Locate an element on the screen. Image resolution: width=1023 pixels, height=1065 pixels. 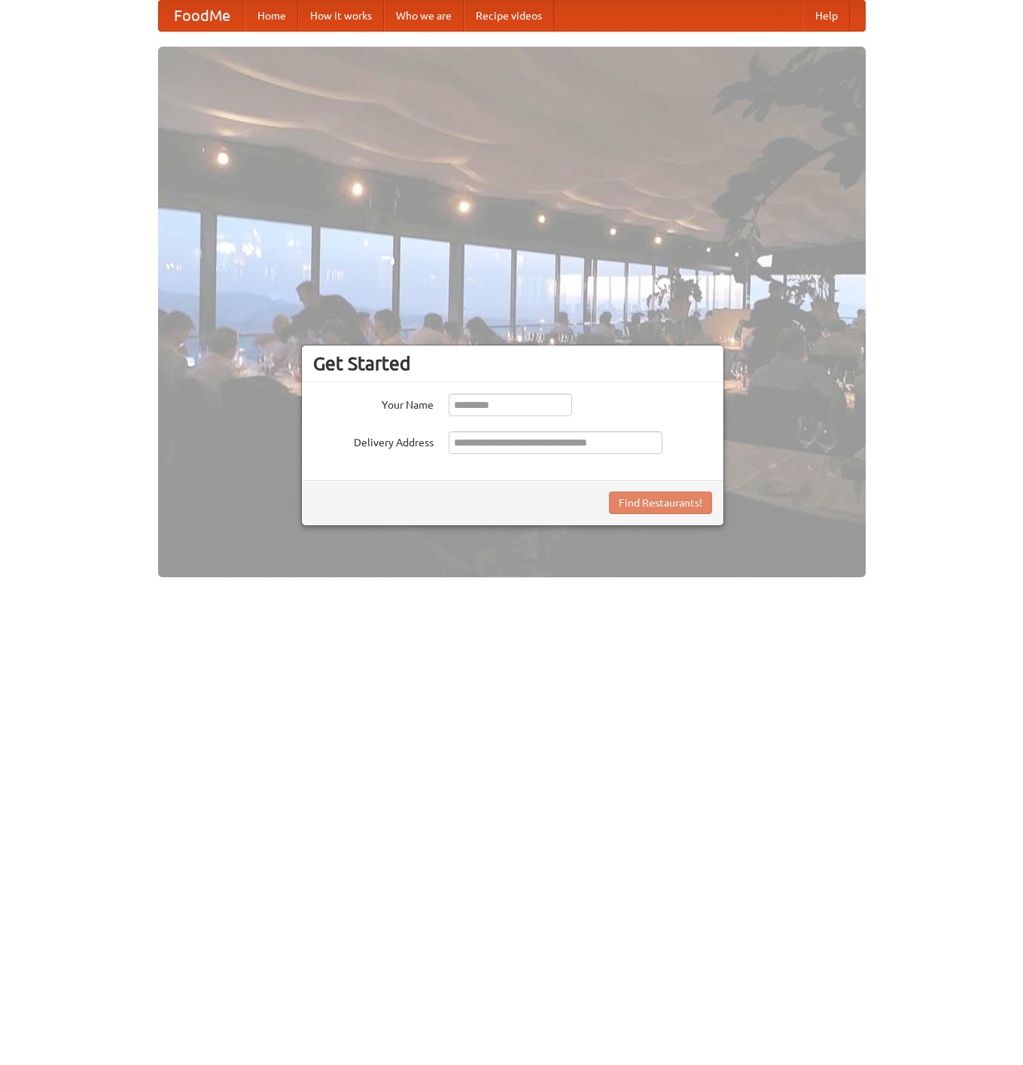
label: Your Name is located at coordinates (373, 403).